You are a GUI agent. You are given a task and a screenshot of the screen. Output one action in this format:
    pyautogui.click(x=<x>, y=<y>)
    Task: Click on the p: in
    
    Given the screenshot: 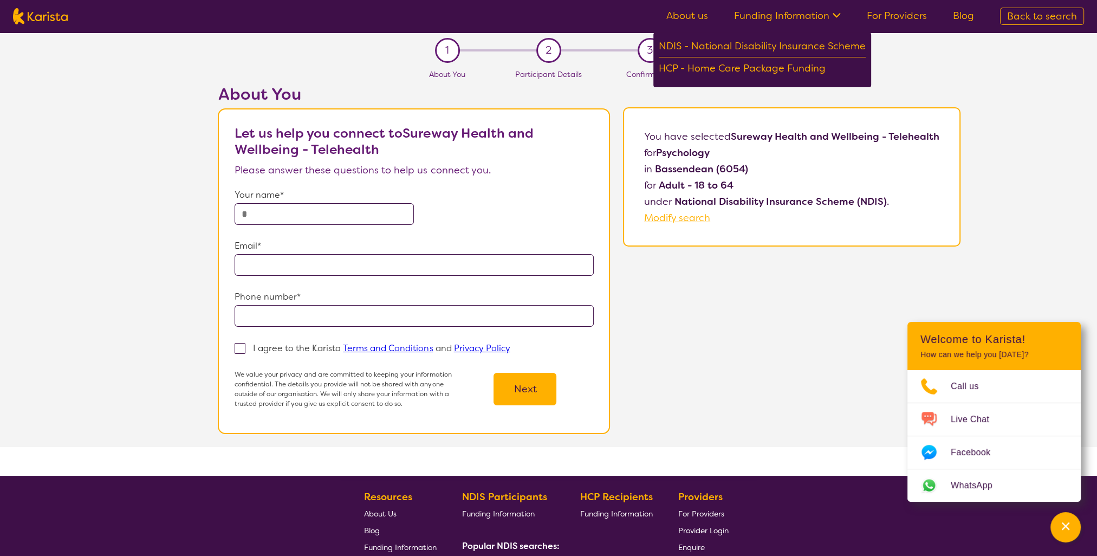 What is the action you would take?
    pyautogui.click(x=792, y=169)
    